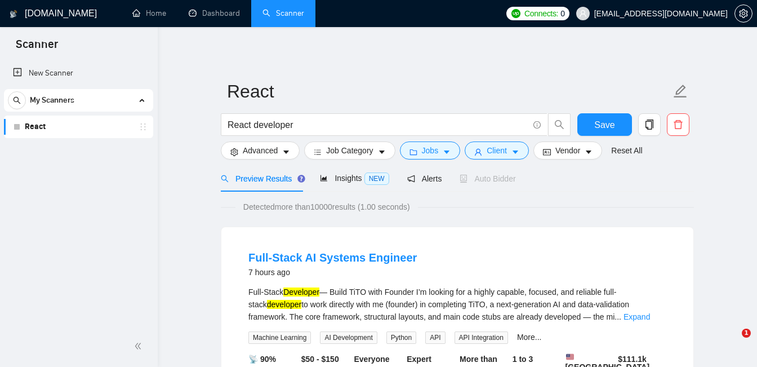 The height and width of the screenshot is (367, 757). I want to click on span: Scanner, so click(37, 48).